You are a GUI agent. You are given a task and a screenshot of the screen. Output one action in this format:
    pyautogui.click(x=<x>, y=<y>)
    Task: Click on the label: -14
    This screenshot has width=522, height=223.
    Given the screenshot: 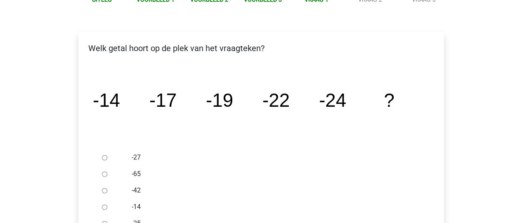 What is the action you would take?
    pyautogui.click(x=275, y=207)
    